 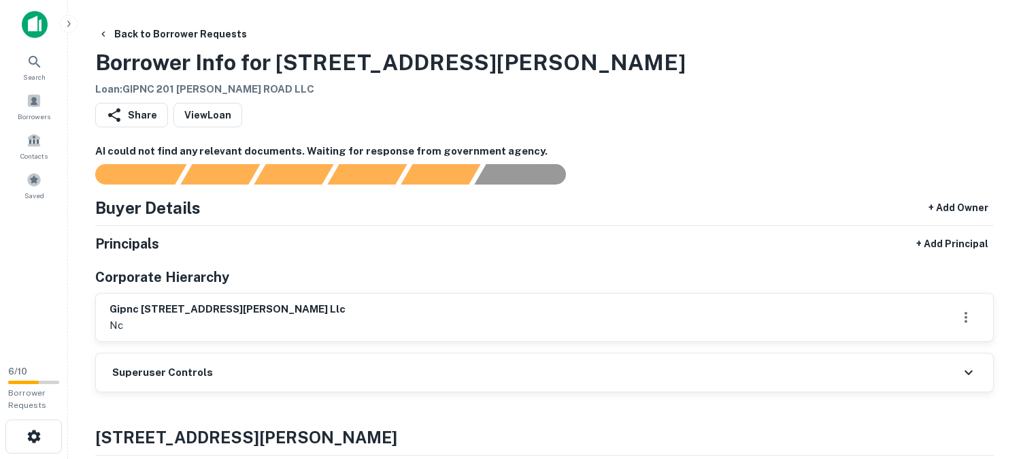 What do you see at coordinates (34, 67) in the screenshot?
I see `a: Search` at bounding box center [34, 67].